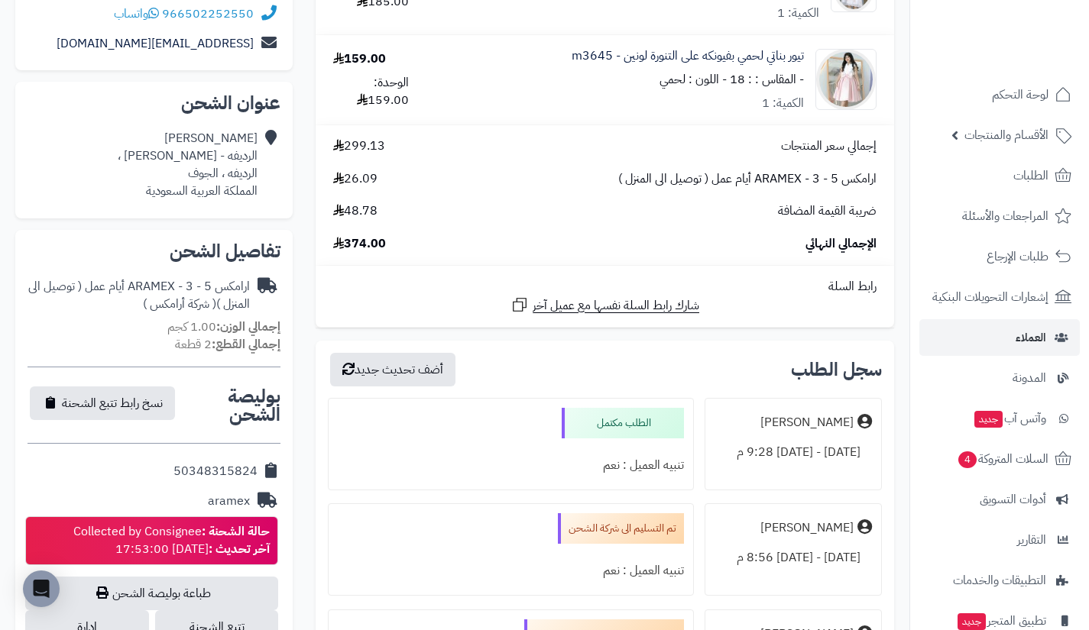 This screenshot has height=630, width=1089. I want to click on span: الطلبات, so click(1031, 176).